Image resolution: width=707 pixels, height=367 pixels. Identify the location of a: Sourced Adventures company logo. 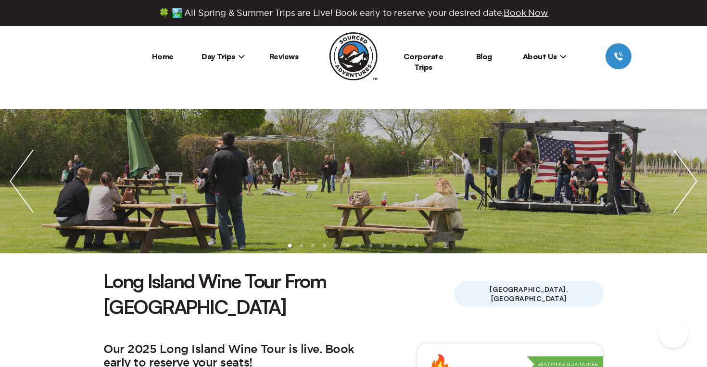
(354, 56).